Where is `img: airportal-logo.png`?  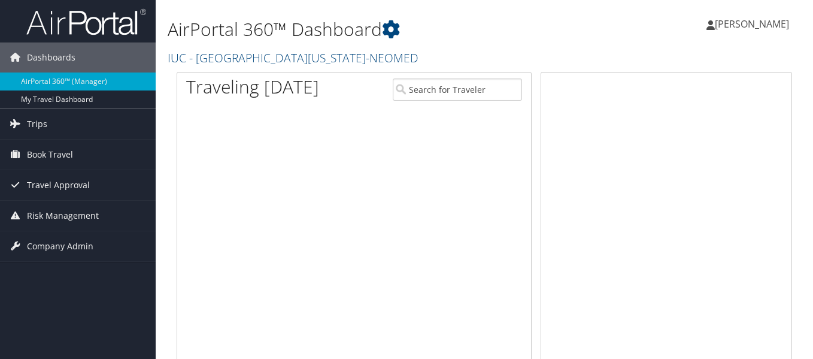
img: airportal-logo.png is located at coordinates (86, 22).